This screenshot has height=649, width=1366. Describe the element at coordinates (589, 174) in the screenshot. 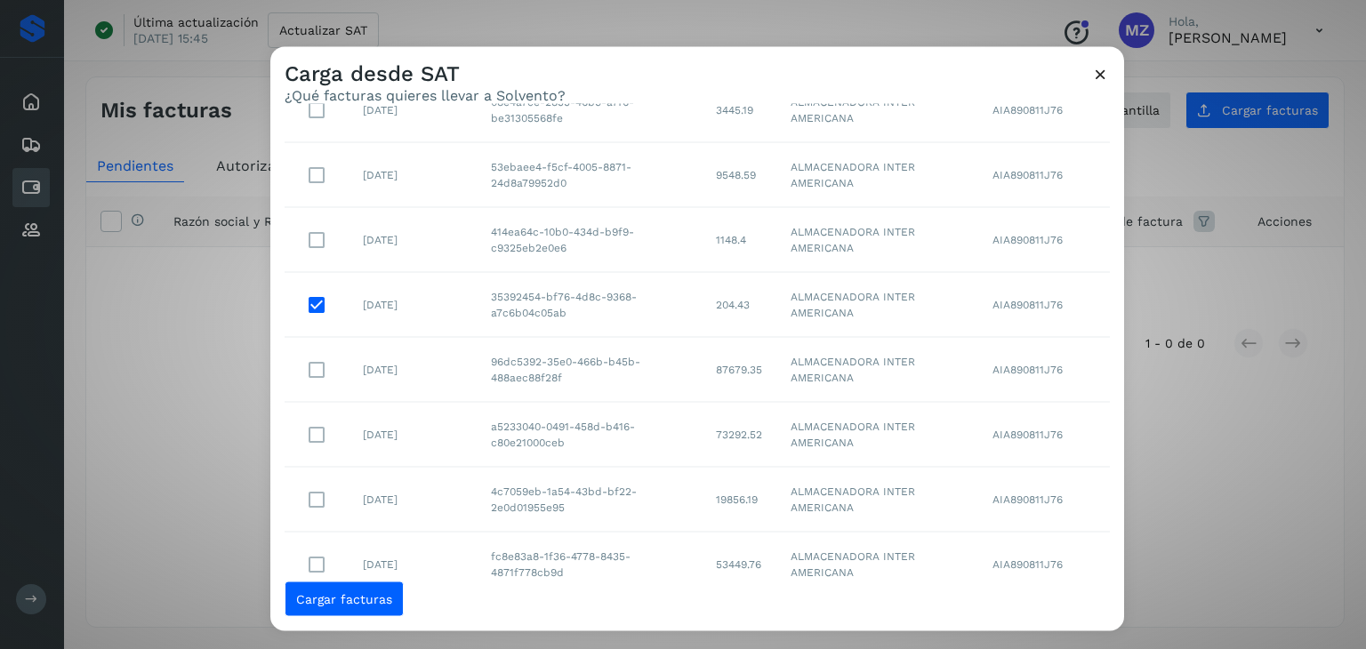

I see `td: 53ebaee4-f5cf-4005-8871-24d8a79952d0` at that location.